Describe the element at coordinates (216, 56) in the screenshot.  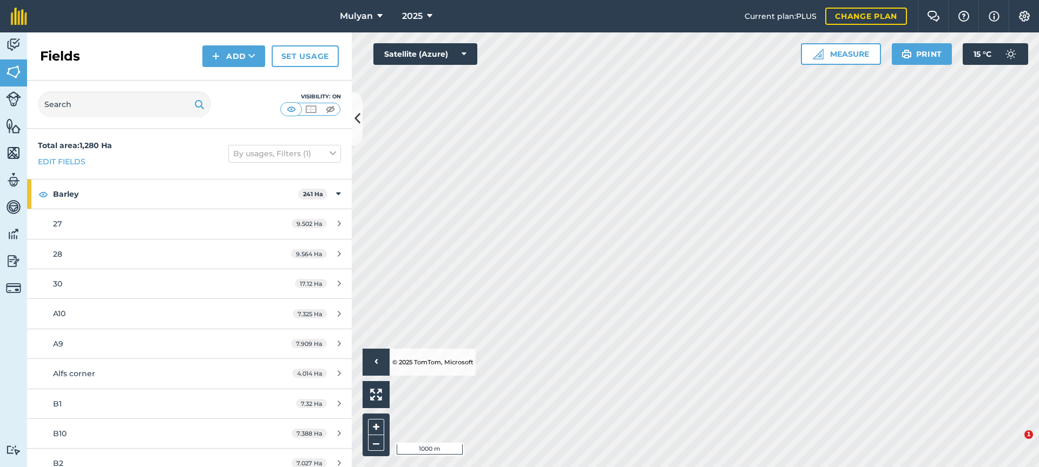
I see `img: svg+xml;base64,PHN2ZyB4bWxucz0iaHR0cDovL3d3dy53My5vcmcvMjAwMC9zdmciIHdpZHRoPSIxNCIgaGVpZ2h0PSIyNC...` at that location.